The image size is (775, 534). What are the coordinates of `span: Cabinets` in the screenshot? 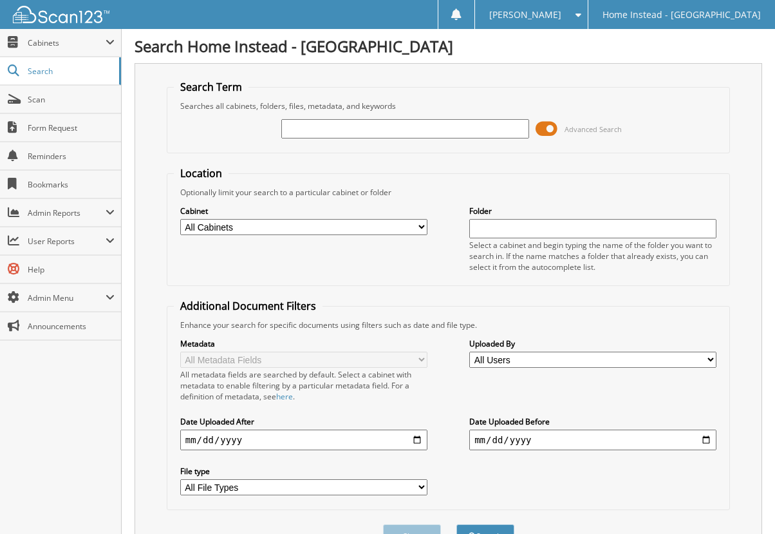 It's located at (66, 42).